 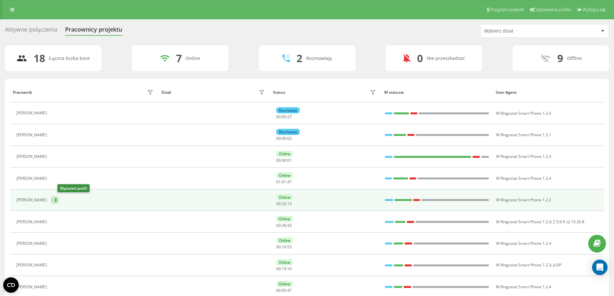 What do you see at coordinates (284, 204) in the screenshot?
I see `span: 32` at bounding box center [284, 204].